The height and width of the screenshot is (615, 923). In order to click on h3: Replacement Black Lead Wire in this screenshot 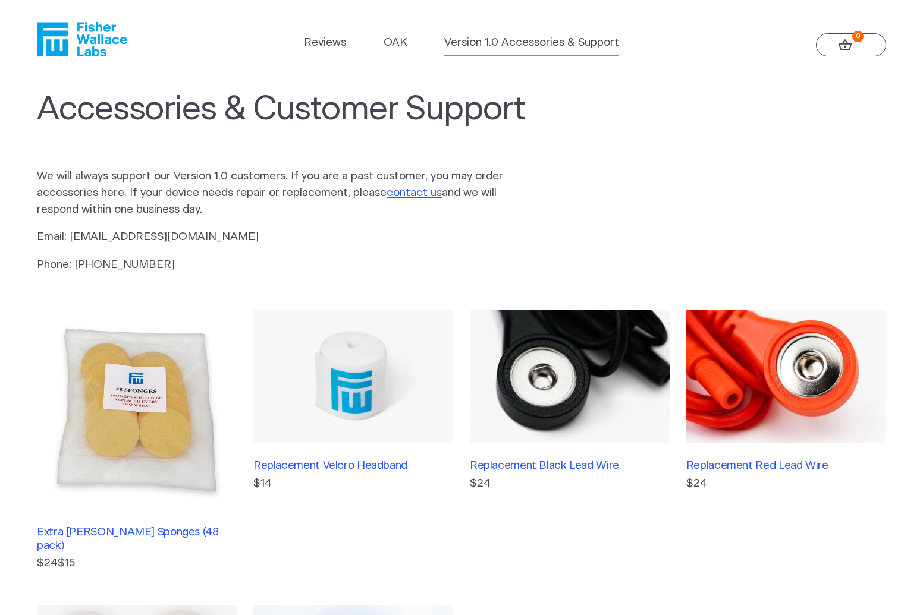, I will do `click(570, 466)`.